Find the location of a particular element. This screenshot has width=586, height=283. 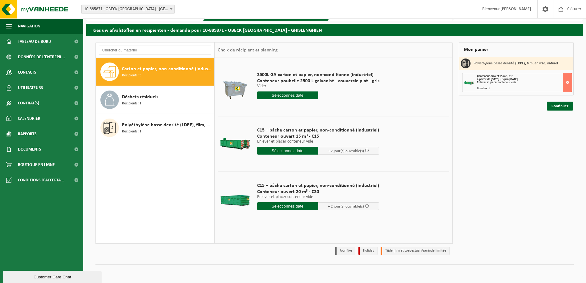

input: Chercher du matériel is located at coordinates (155, 50).